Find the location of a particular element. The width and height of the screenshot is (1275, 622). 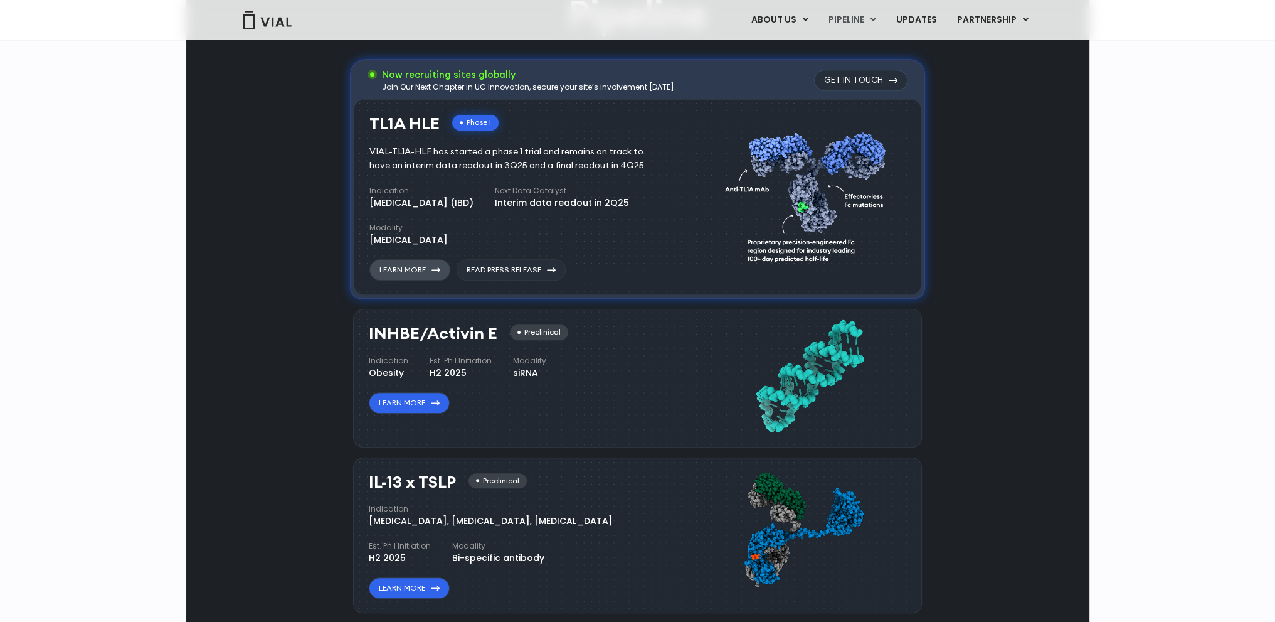

a: Read Press Release is located at coordinates (511, 270).